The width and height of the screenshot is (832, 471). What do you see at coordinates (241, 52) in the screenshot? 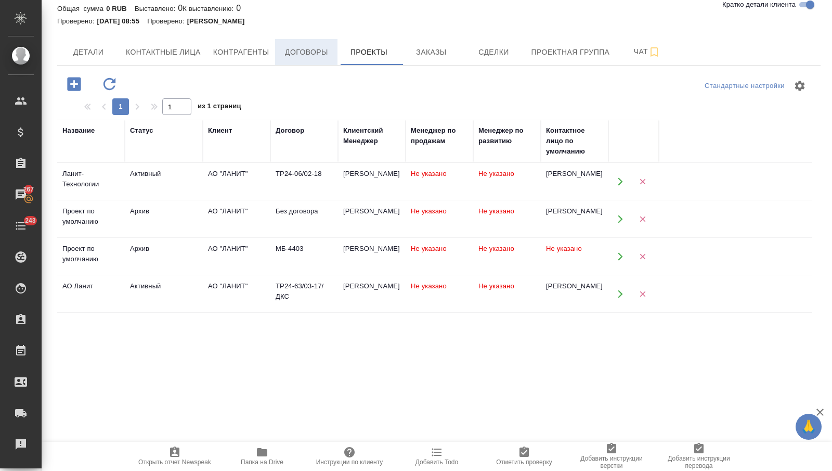
I see `span: Контрагенты` at bounding box center [241, 52].